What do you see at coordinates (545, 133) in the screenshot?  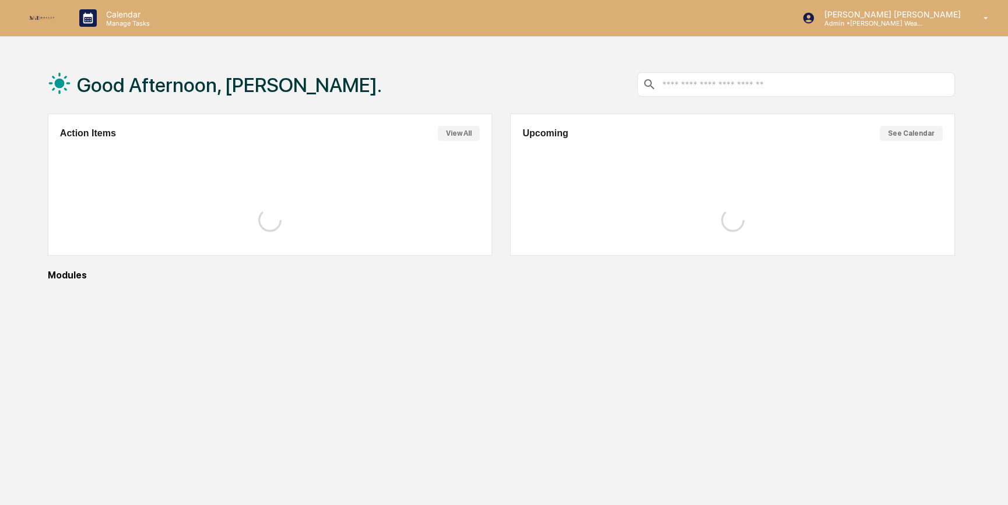 I see `h2: Upcoming` at bounding box center [545, 133].